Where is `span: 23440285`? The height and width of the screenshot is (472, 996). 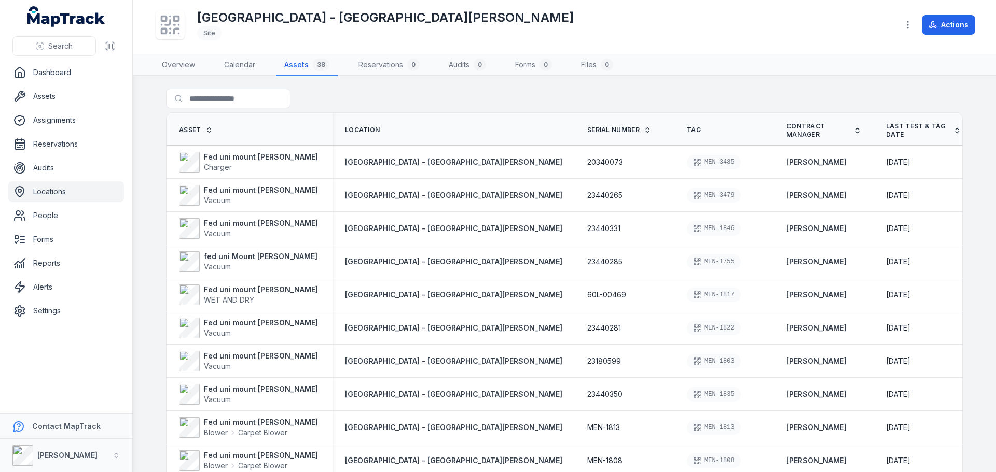
span: 23440285 is located at coordinates (605, 262).